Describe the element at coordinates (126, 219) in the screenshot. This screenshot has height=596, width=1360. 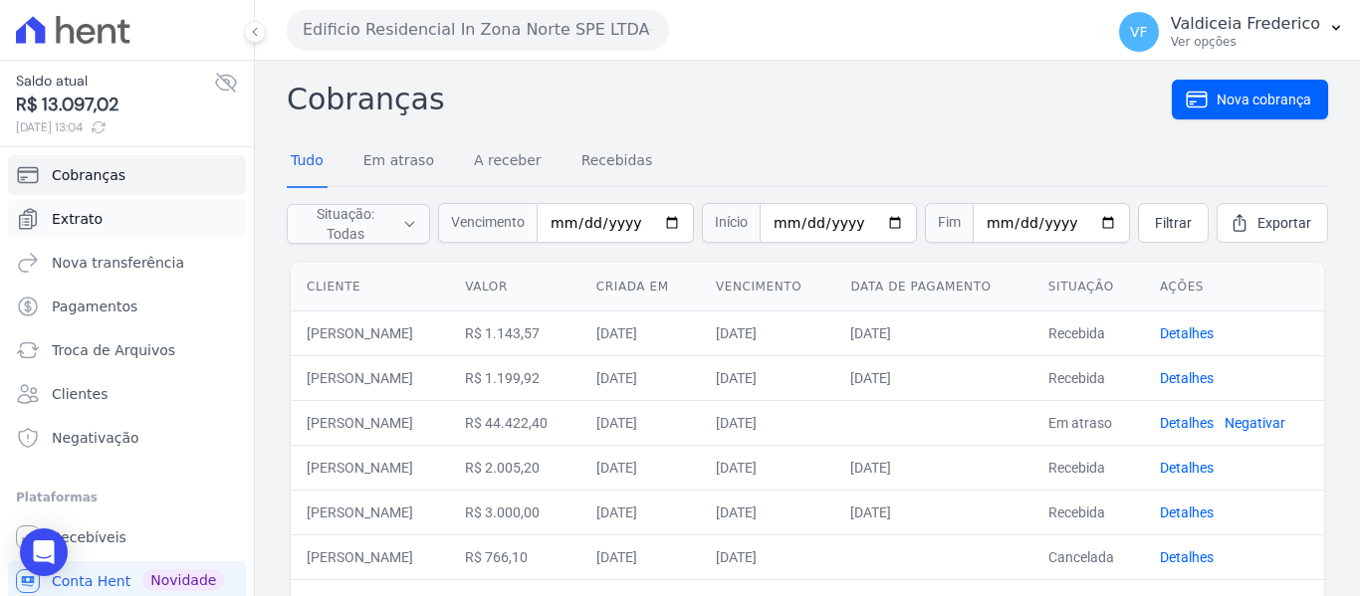
I see `a: Extrato` at that location.